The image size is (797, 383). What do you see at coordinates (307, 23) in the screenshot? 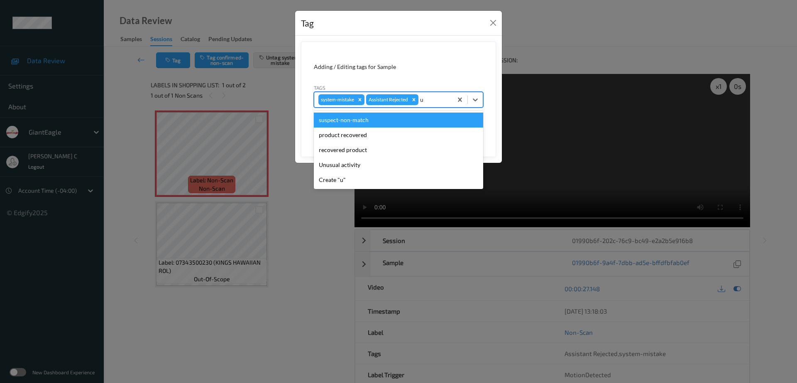
I see `div: Tag` at bounding box center [307, 23].